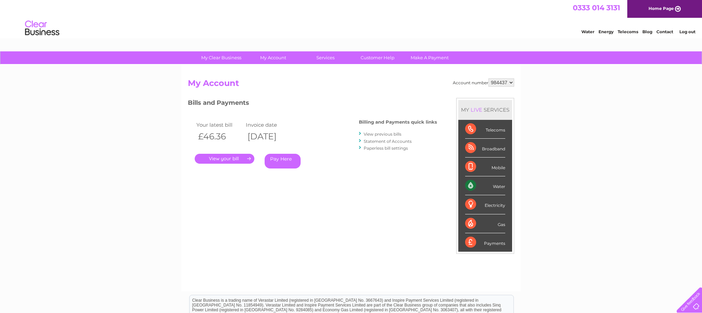  I want to click on h4: Billing and Payments quick links, so click(398, 122).